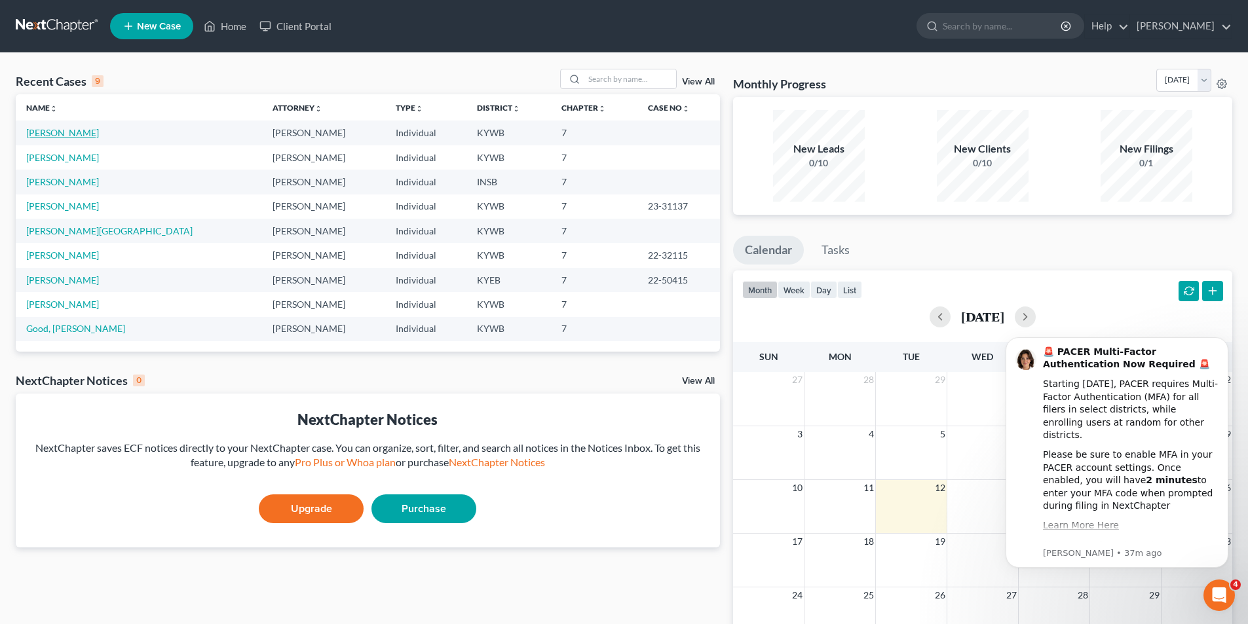  Describe the element at coordinates (679, 255) in the screenshot. I see `td: 22-32115` at that location.